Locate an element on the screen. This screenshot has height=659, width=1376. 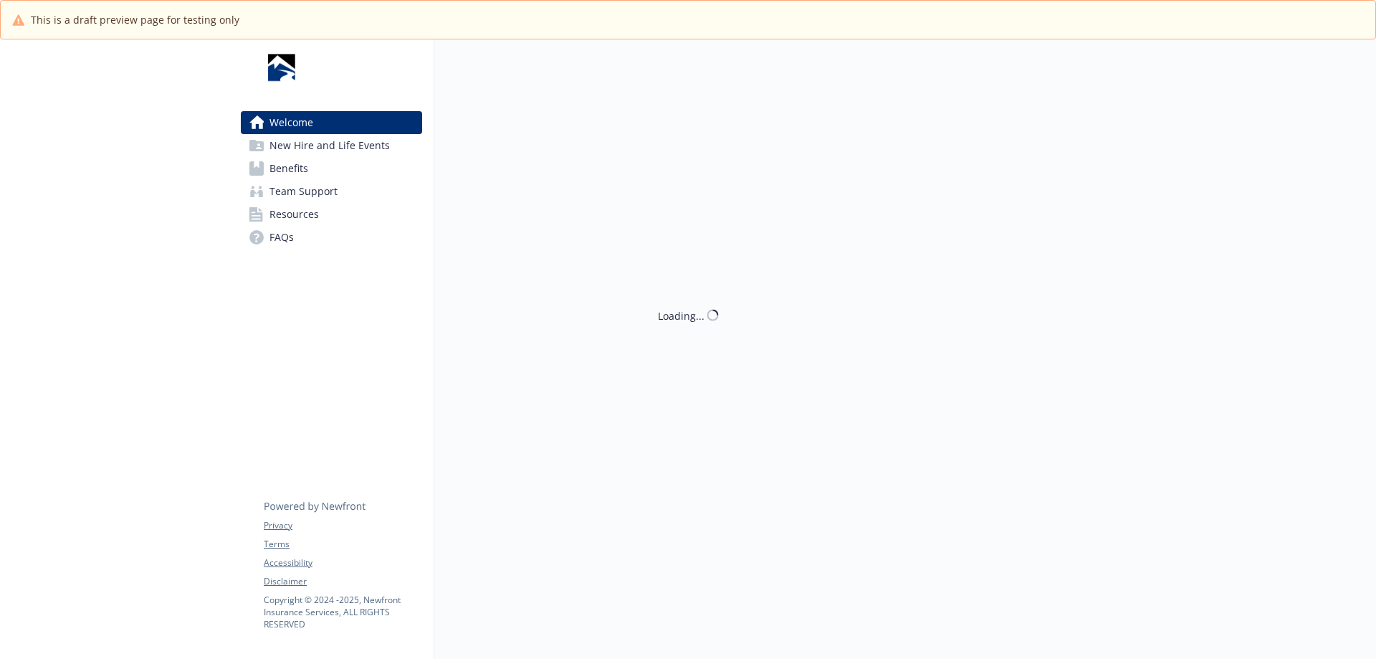
a: Disclaimer is located at coordinates (343, 581).